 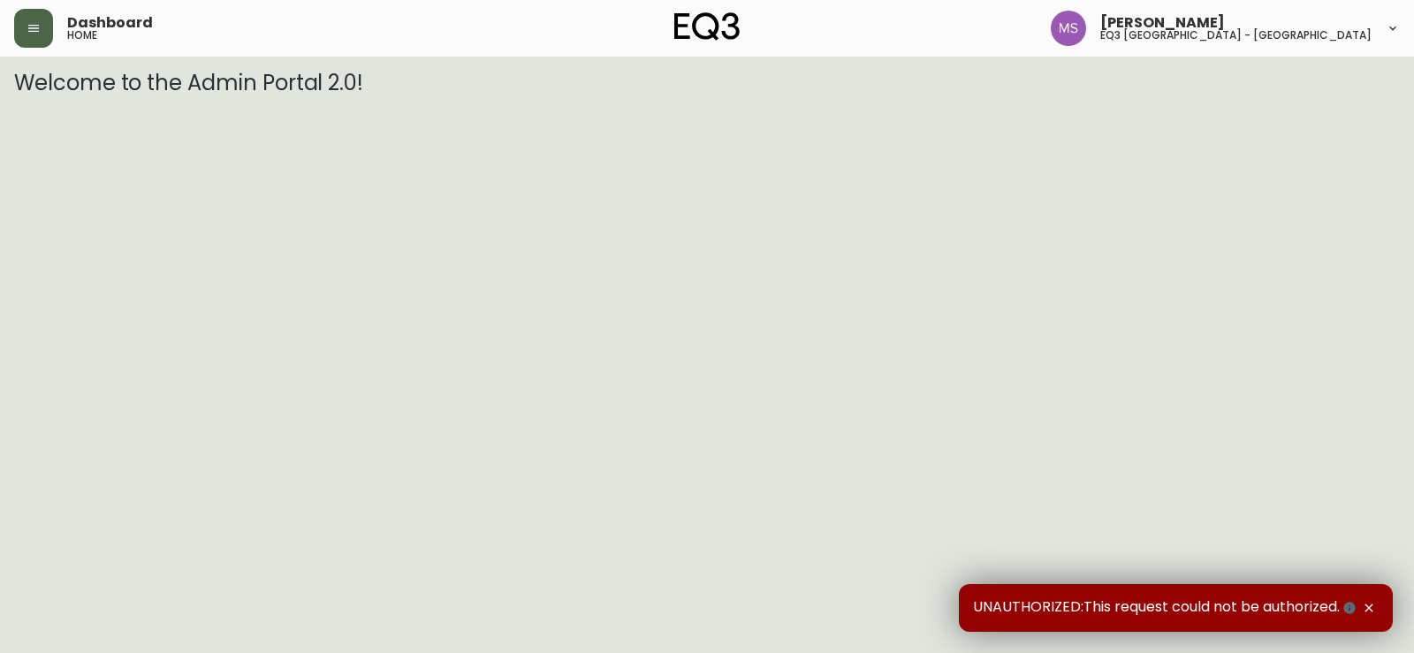 What do you see at coordinates (110, 23) in the screenshot?
I see `span: Dashboard` at bounding box center [110, 23].